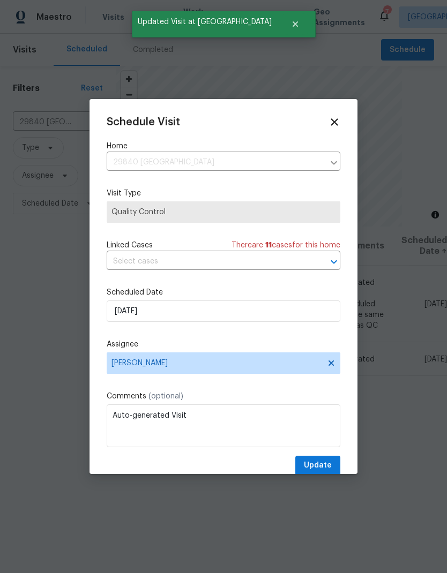 The image size is (447, 573). What do you see at coordinates (223, 345) in the screenshot?
I see `label: Assignee` at bounding box center [223, 345].